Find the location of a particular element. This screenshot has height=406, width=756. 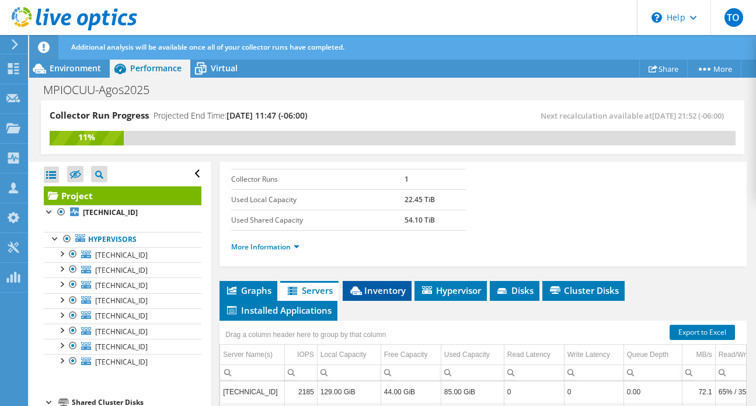

td: Column Write Latency, Value 0 is located at coordinates (593, 391).